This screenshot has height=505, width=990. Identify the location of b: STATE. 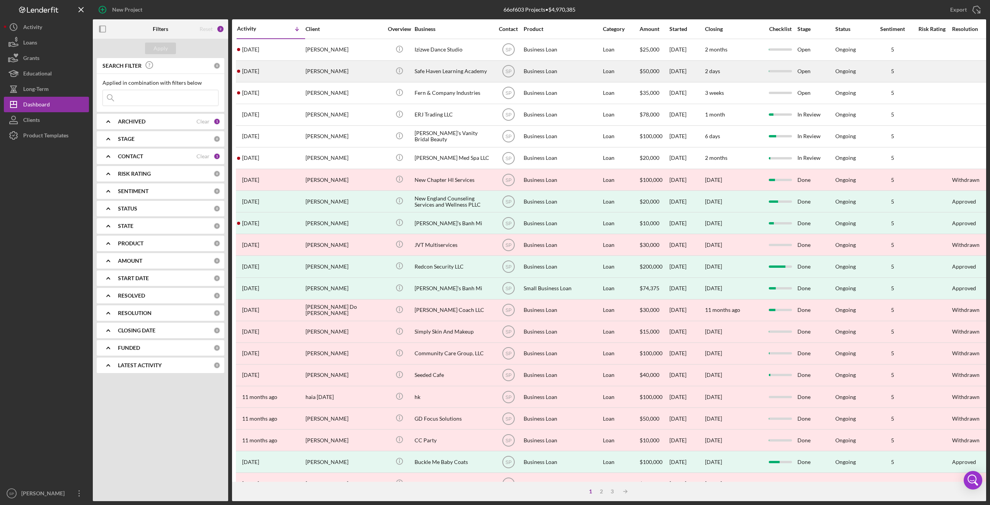
(126, 226).